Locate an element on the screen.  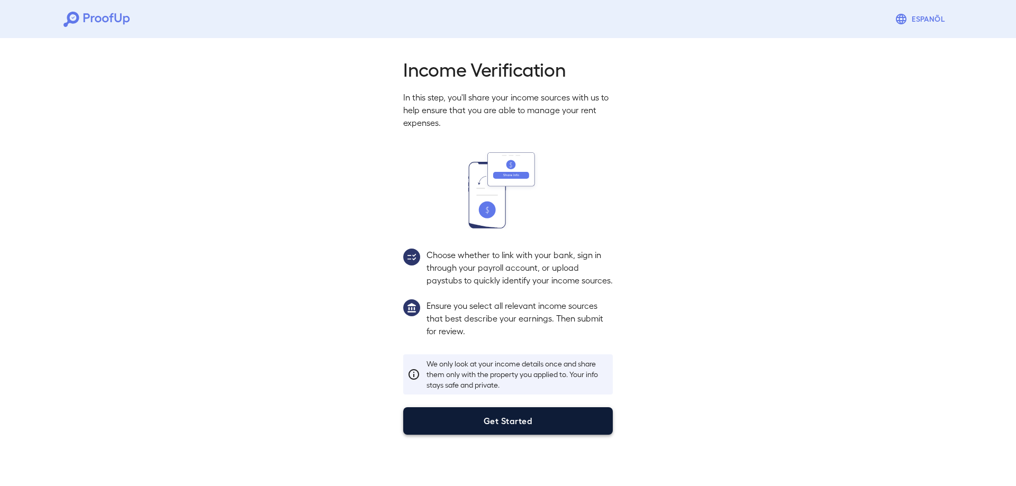
img: group1.svg is located at coordinates (412, 308).